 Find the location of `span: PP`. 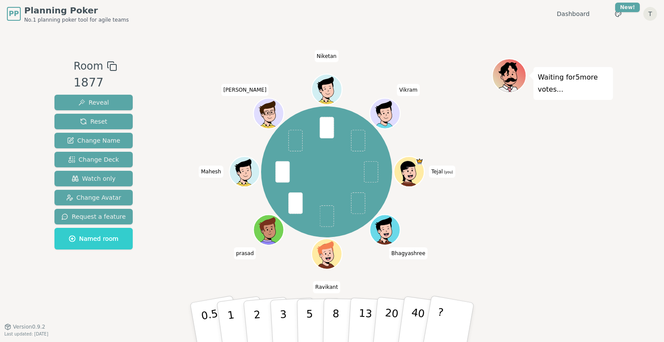

span: PP is located at coordinates (13, 14).